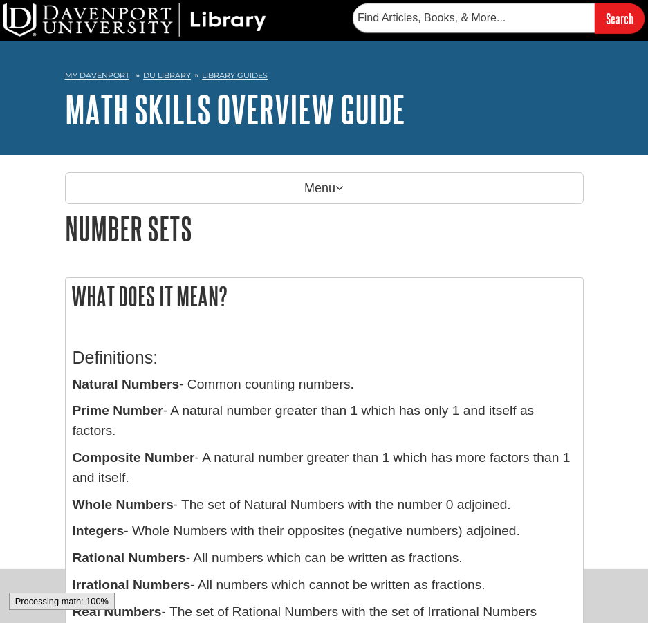 This screenshot has width=648, height=623. I want to click on p: - The set of Natural Numbers with the number 0 adjoined., so click(324, 505).